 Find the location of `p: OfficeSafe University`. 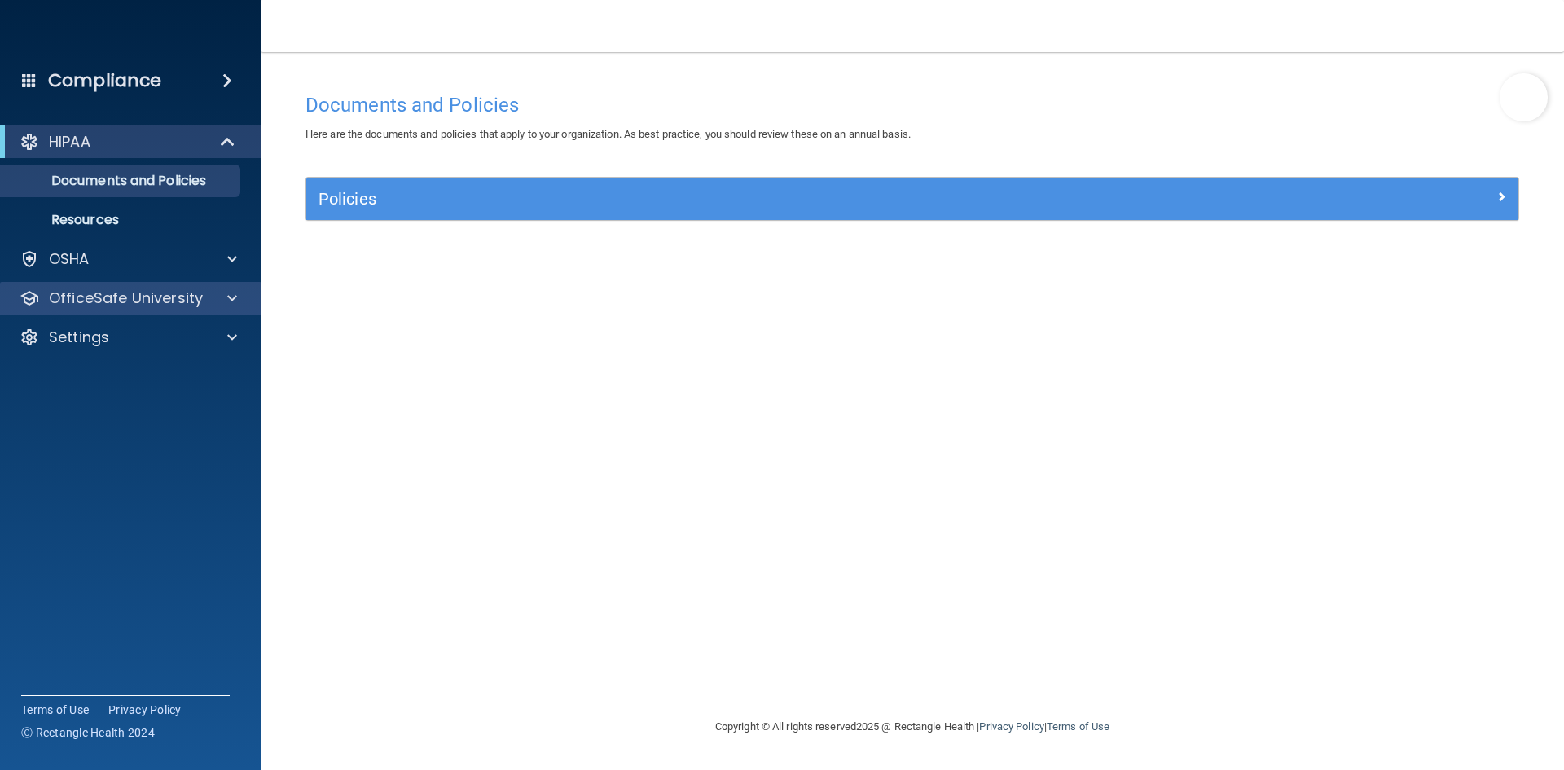

p: OfficeSafe University is located at coordinates (125, 298).